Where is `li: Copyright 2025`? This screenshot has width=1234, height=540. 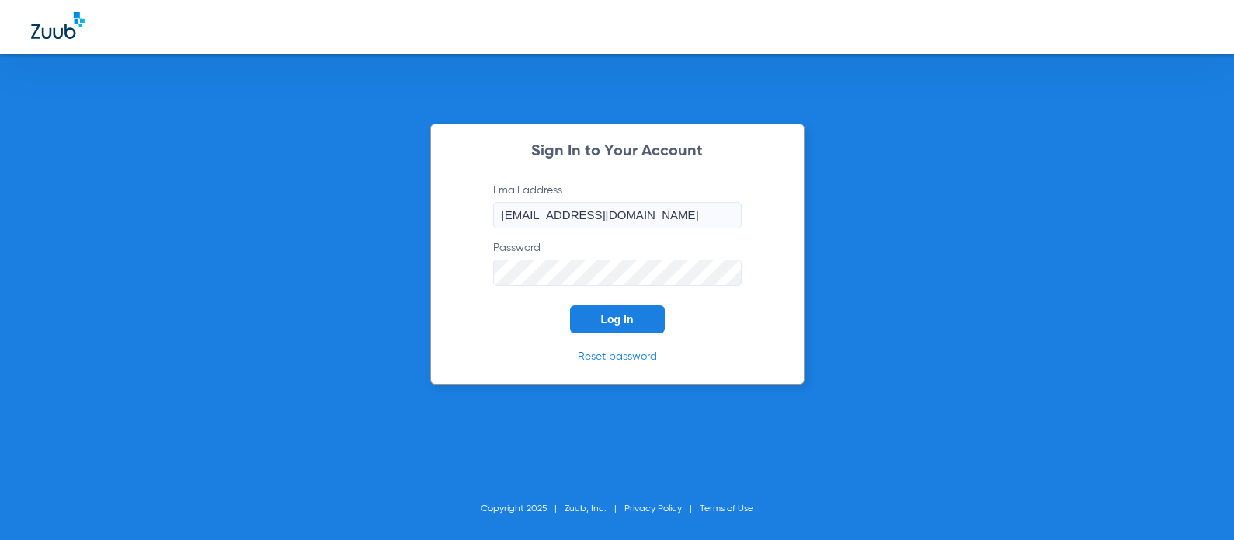
li: Copyright 2025 is located at coordinates (523, 509).